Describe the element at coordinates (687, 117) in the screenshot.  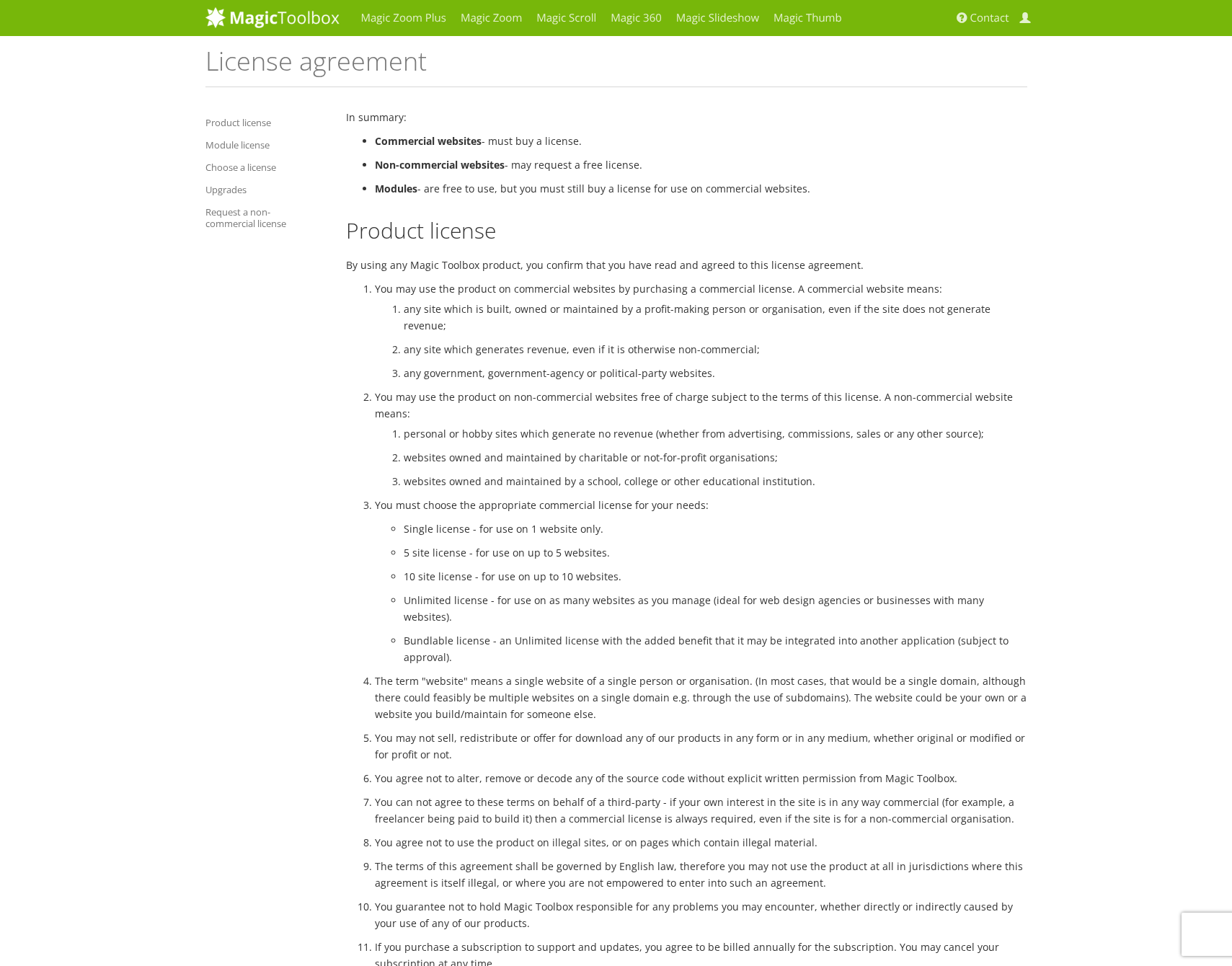
I see `p: In summary:` at that location.